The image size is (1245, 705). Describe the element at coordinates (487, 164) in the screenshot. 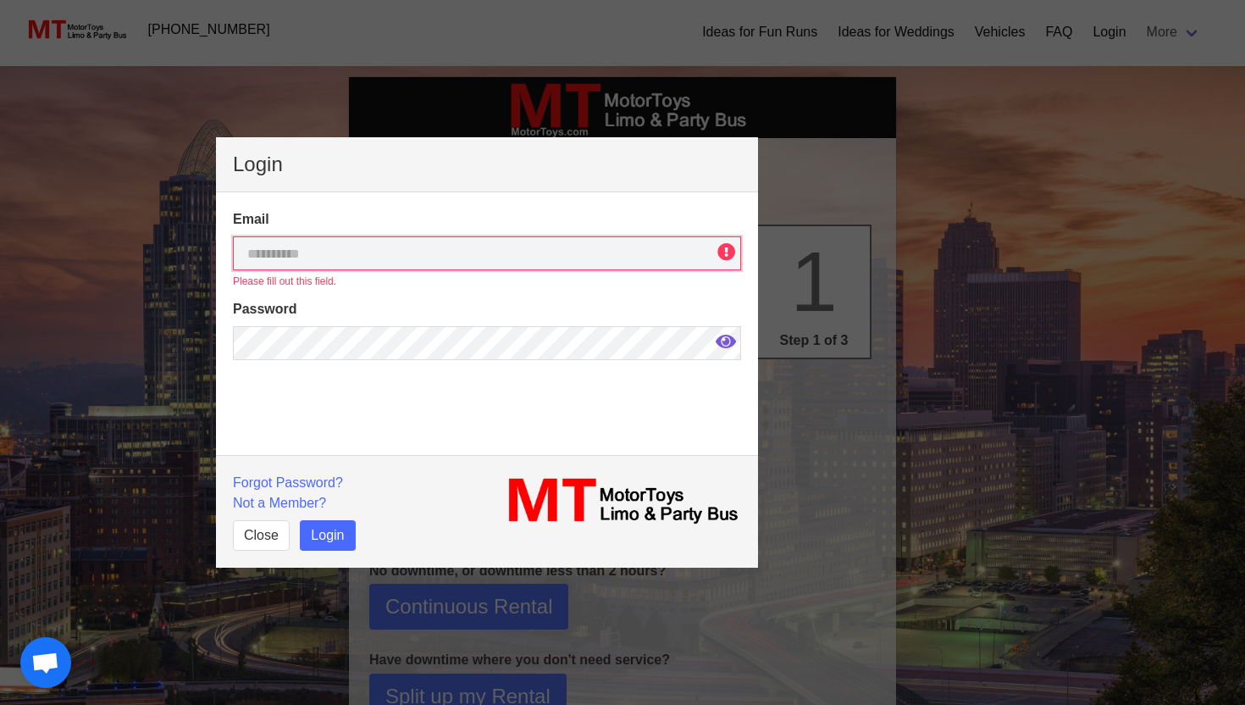

I see `p: Login` at that location.